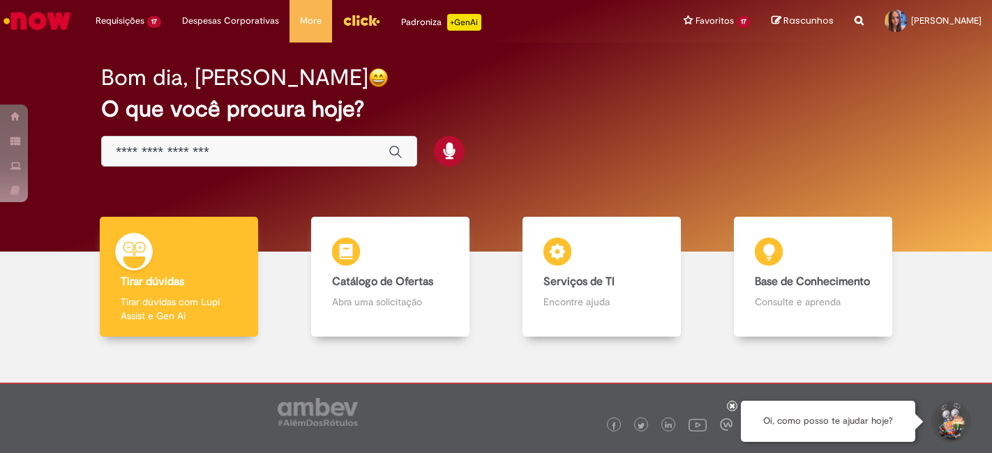  Describe the element at coordinates (802, 21) in the screenshot. I see `a: Rascunhos` at that location.